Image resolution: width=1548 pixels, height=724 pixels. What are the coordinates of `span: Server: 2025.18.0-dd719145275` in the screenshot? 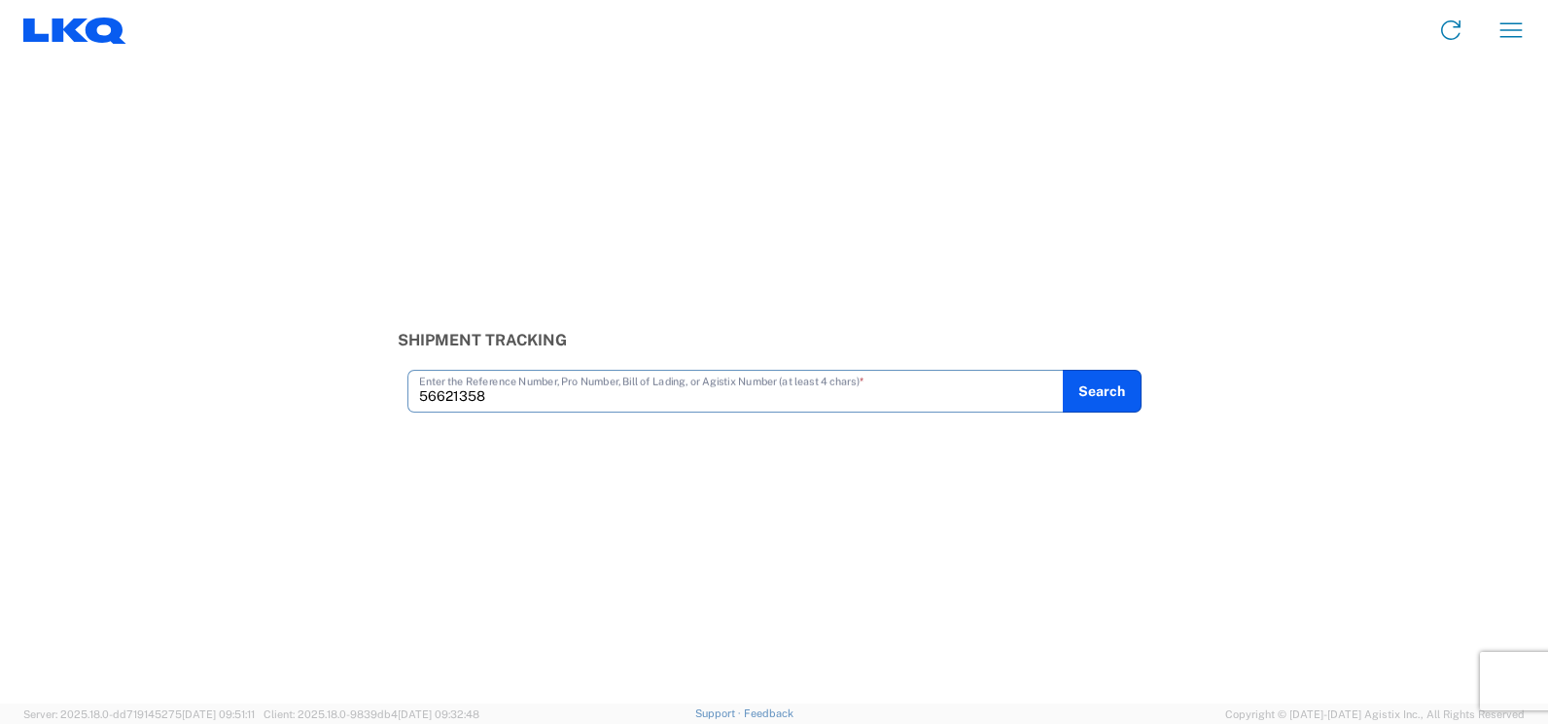 It's located at (139, 714).